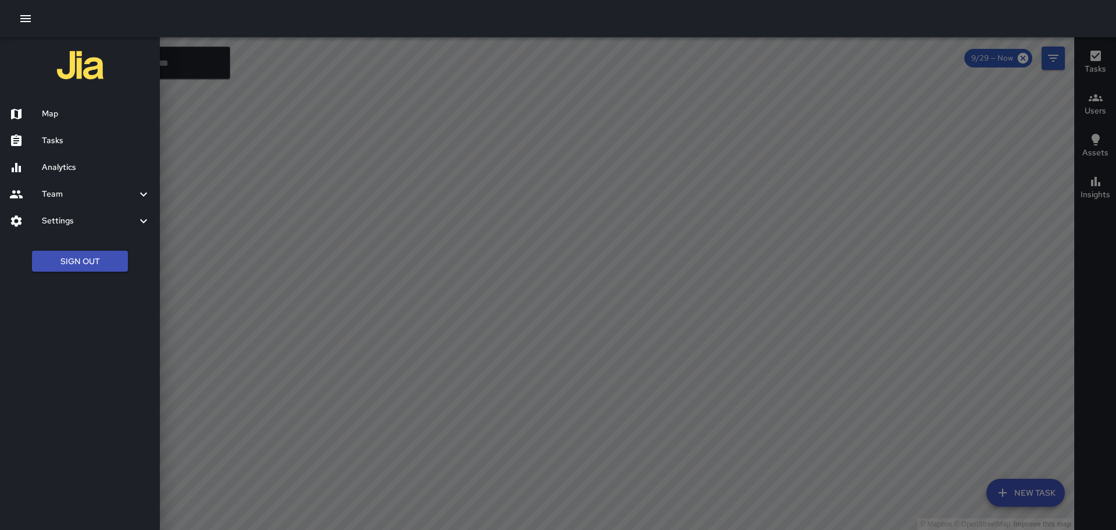 The height and width of the screenshot is (530, 1116). I want to click on h6: Tasks, so click(96, 141).